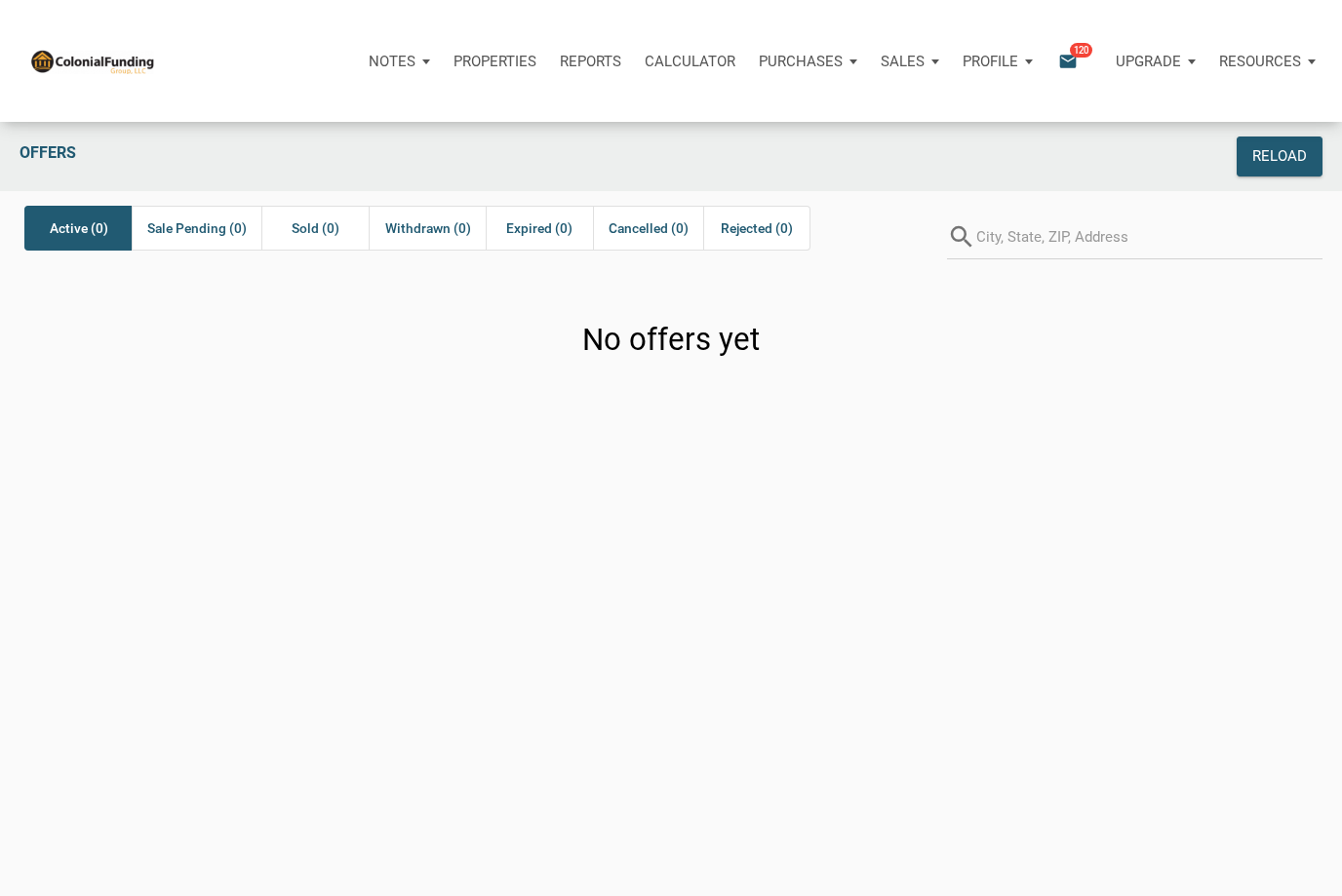 The height and width of the screenshot is (896, 1342). What do you see at coordinates (505, 156) in the screenshot?
I see `div: Offers` at bounding box center [505, 156].